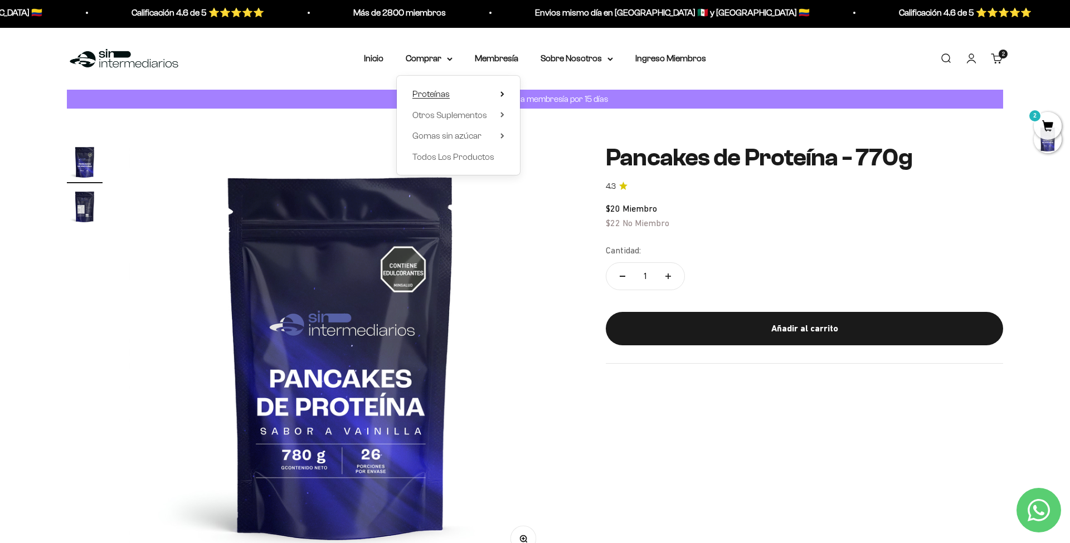 Image resolution: width=1070 pixels, height=543 pixels. Describe the element at coordinates (122, 110) in the screenshot. I see `div: País de origen de ingredientes` at that location.